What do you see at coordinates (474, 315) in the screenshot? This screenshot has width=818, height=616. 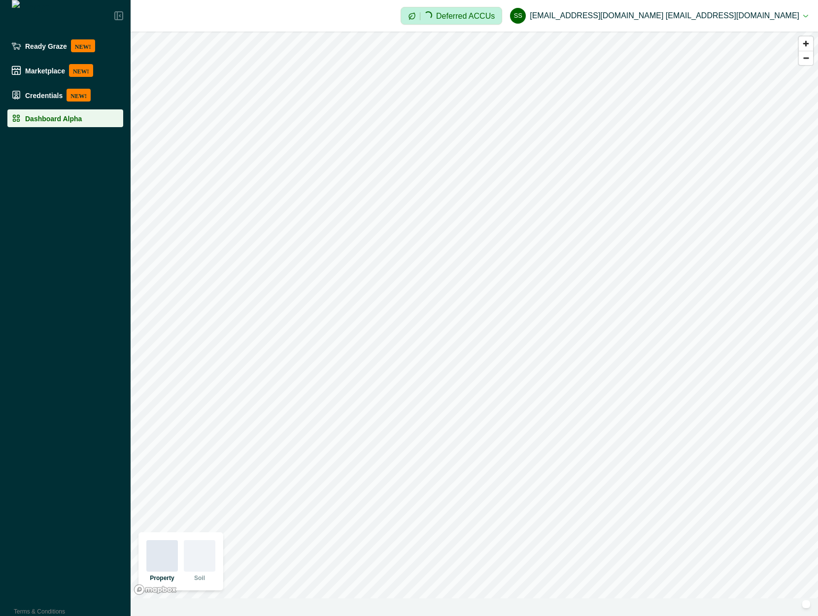 I see `canvas: Map` at bounding box center [474, 315].